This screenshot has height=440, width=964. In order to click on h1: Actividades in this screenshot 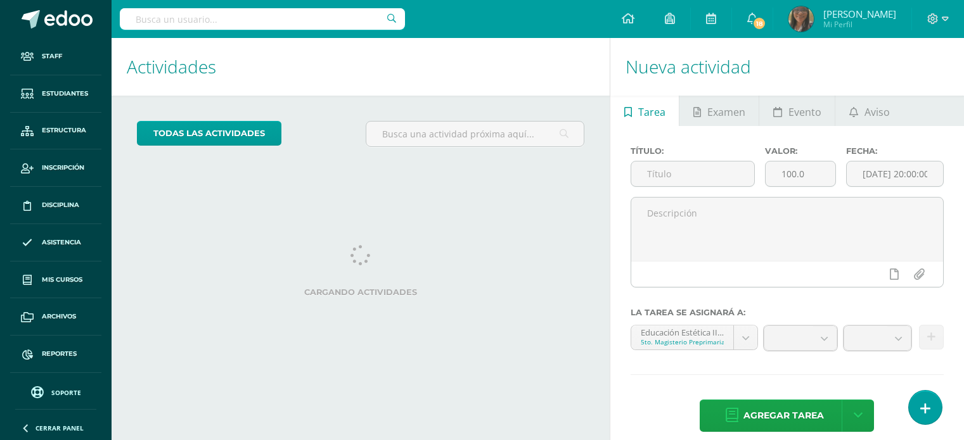, I will do `click(360, 67)`.